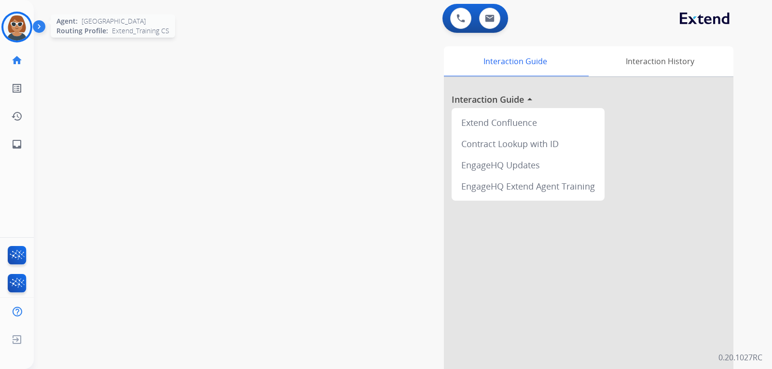 The height and width of the screenshot is (369, 772). Describe the element at coordinates (528, 144) in the screenshot. I see `div: Contract Lookup with ID` at that location.